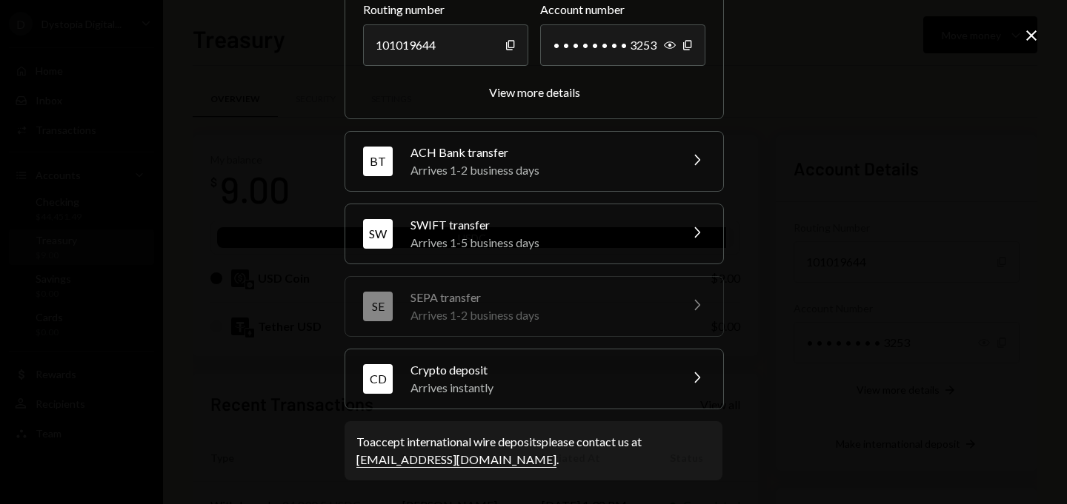 Image resolution: width=1067 pixels, height=504 pixels. I want to click on button: CDCrypto depositArrives instantly, so click(534, 379).